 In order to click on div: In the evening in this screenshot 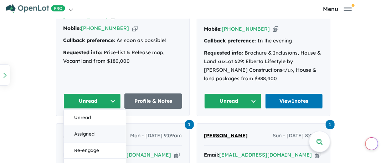, I will do `click(263, 41)`.